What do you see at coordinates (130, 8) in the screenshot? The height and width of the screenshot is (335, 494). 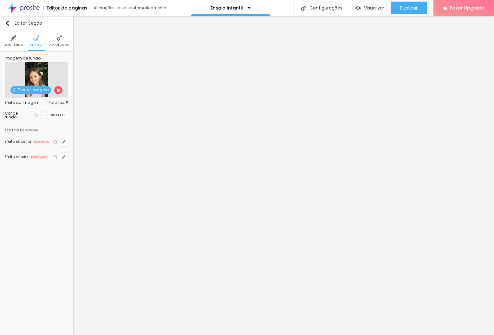 I see `div: Alterações salvas automaticamente` at bounding box center [130, 8].